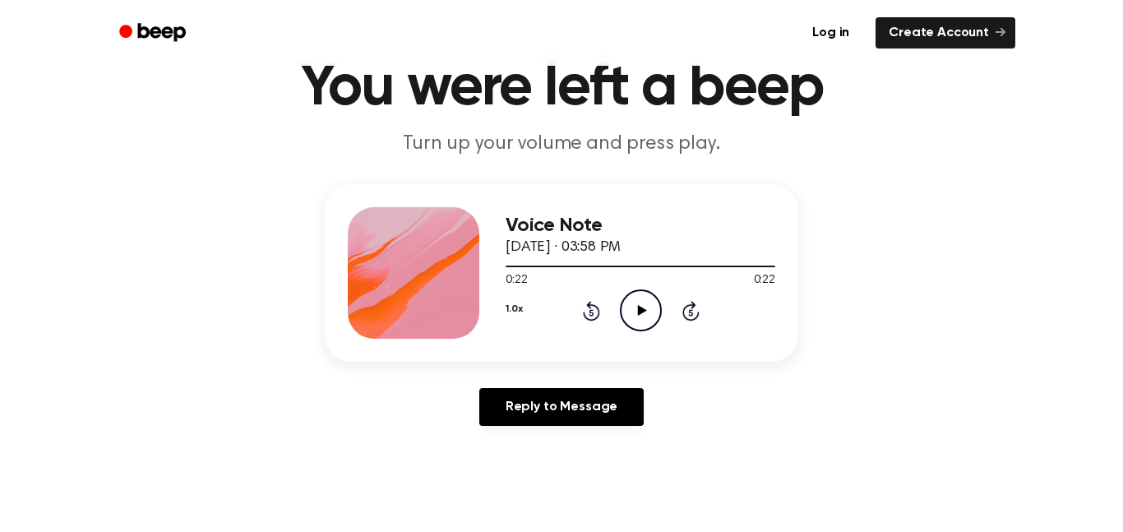 Image resolution: width=1123 pixels, height=532 pixels. What do you see at coordinates (562, 407) in the screenshot?
I see `a: Reply to Message` at bounding box center [562, 407].